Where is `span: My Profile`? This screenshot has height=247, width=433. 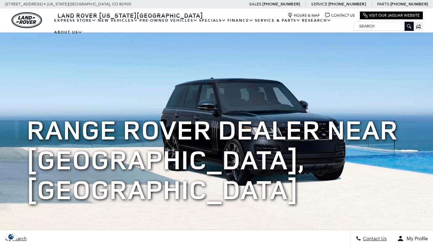 span: My Profile is located at coordinates (416, 238).